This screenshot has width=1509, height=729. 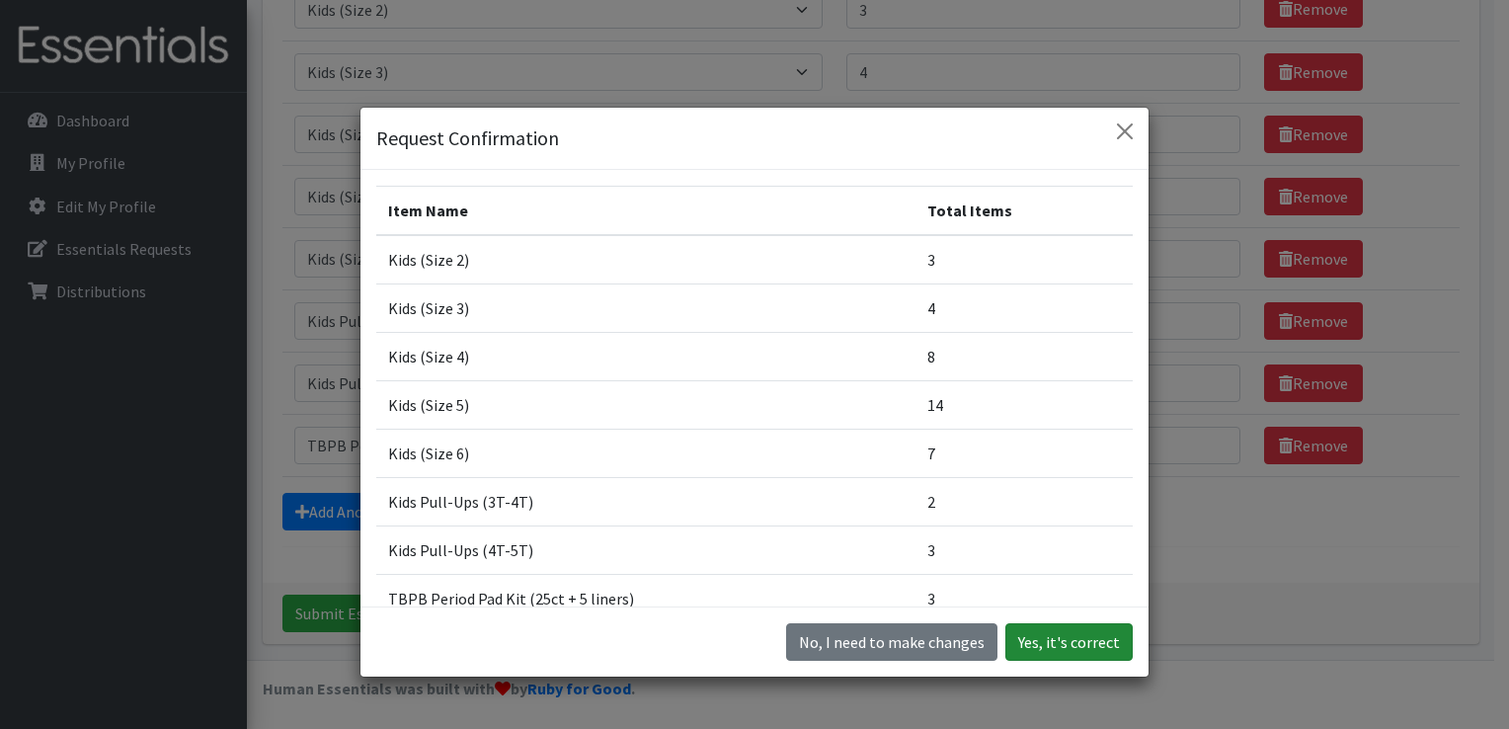 I want to click on button: Yes, it's correct, so click(x=1068, y=642).